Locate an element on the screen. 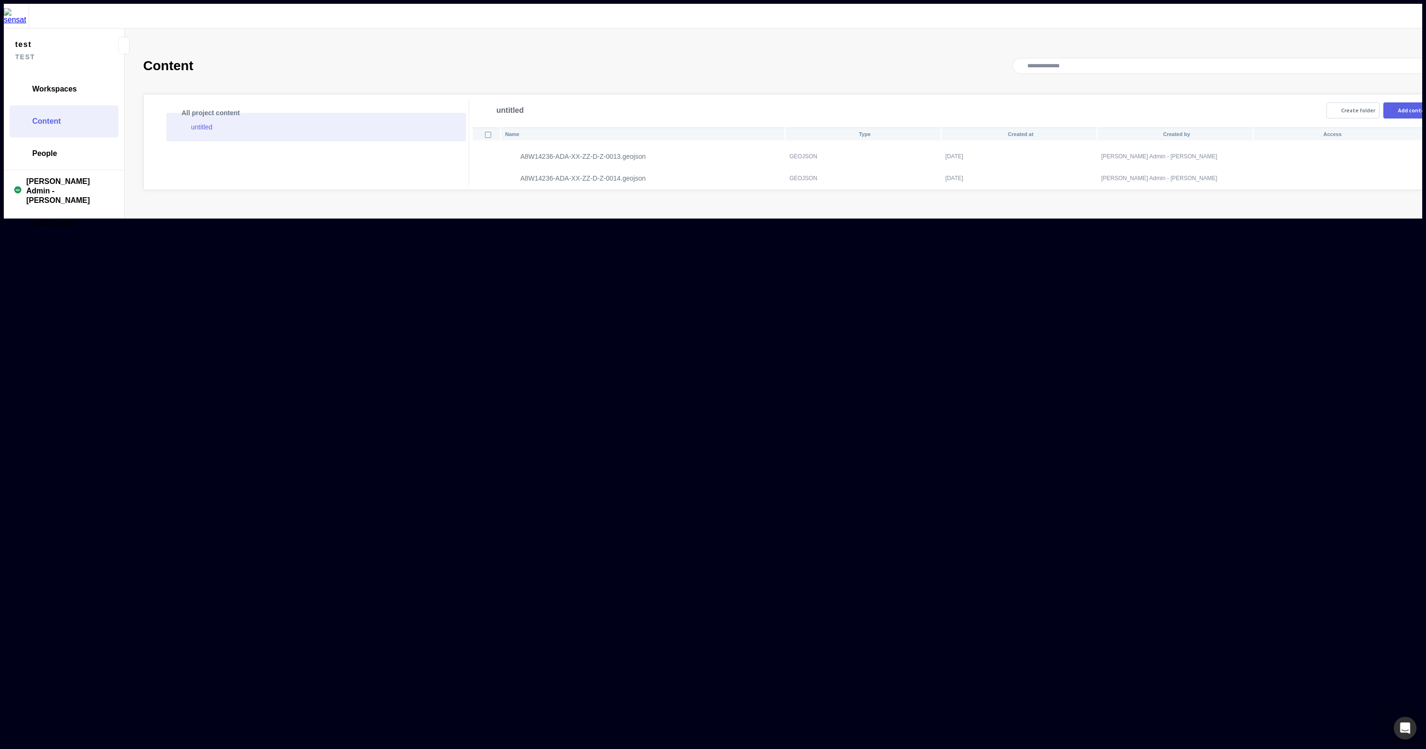 Image resolution: width=1426 pixels, height=749 pixels. th: Type is located at coordinates (863, 134).